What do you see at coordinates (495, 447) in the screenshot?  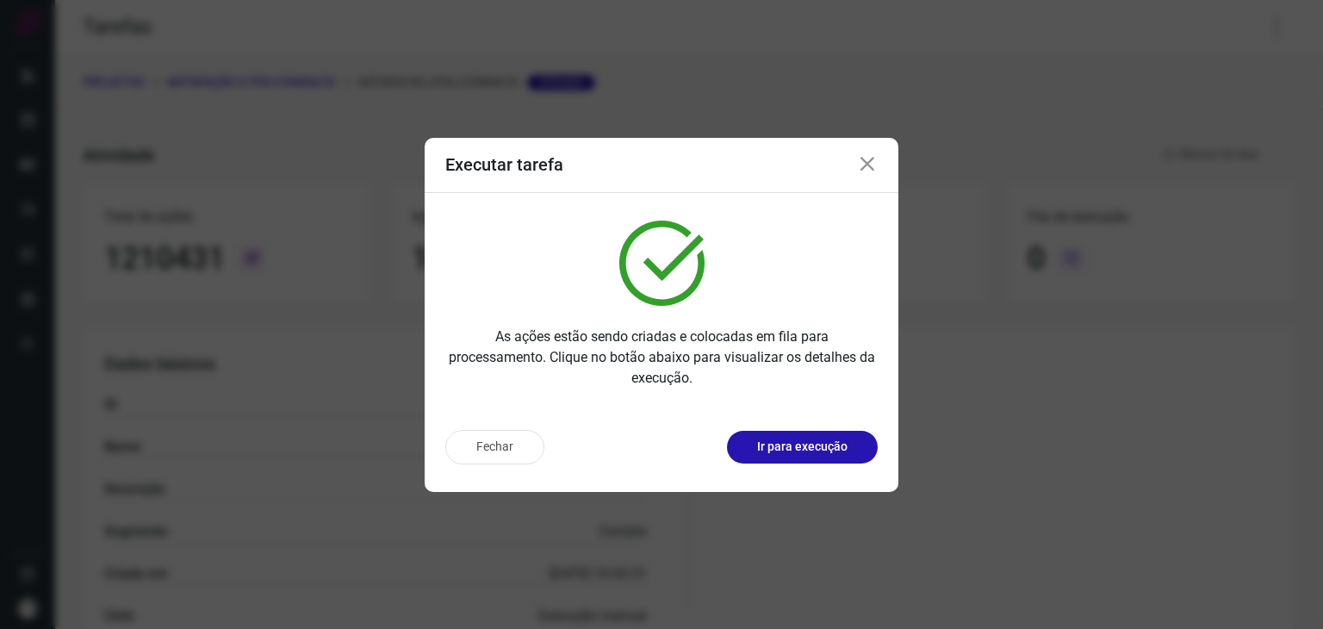 I see `button: Fechar` at bounding box center [495, 447].